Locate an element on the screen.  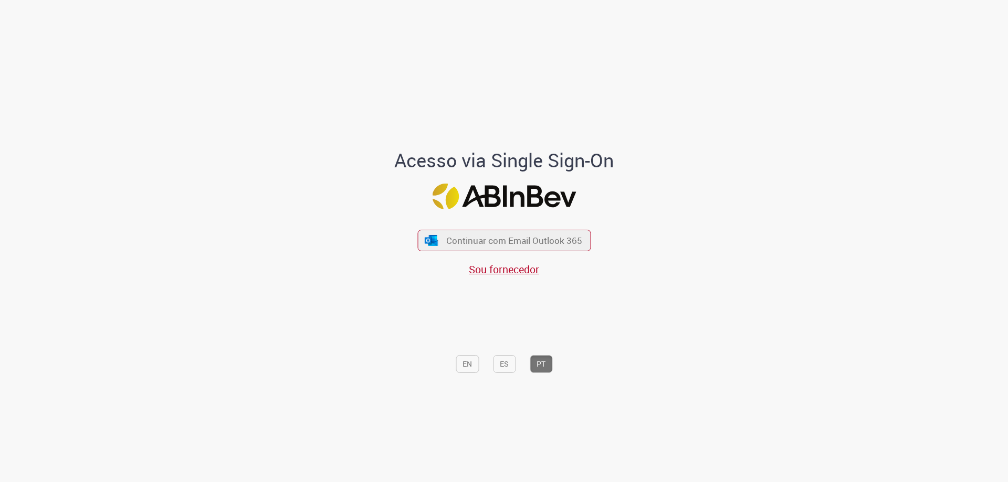
span: Sou fornecedor is located at coordinates (504, 269).